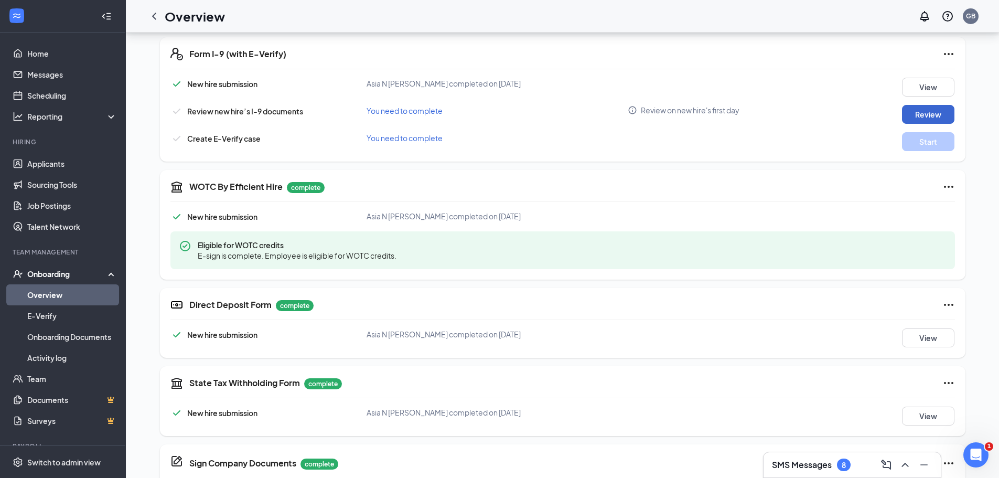 Image resolution: width=999 pixels, height=478 pixels. I want to click on h5: State Tax Withholding Form, so click(244, 383).